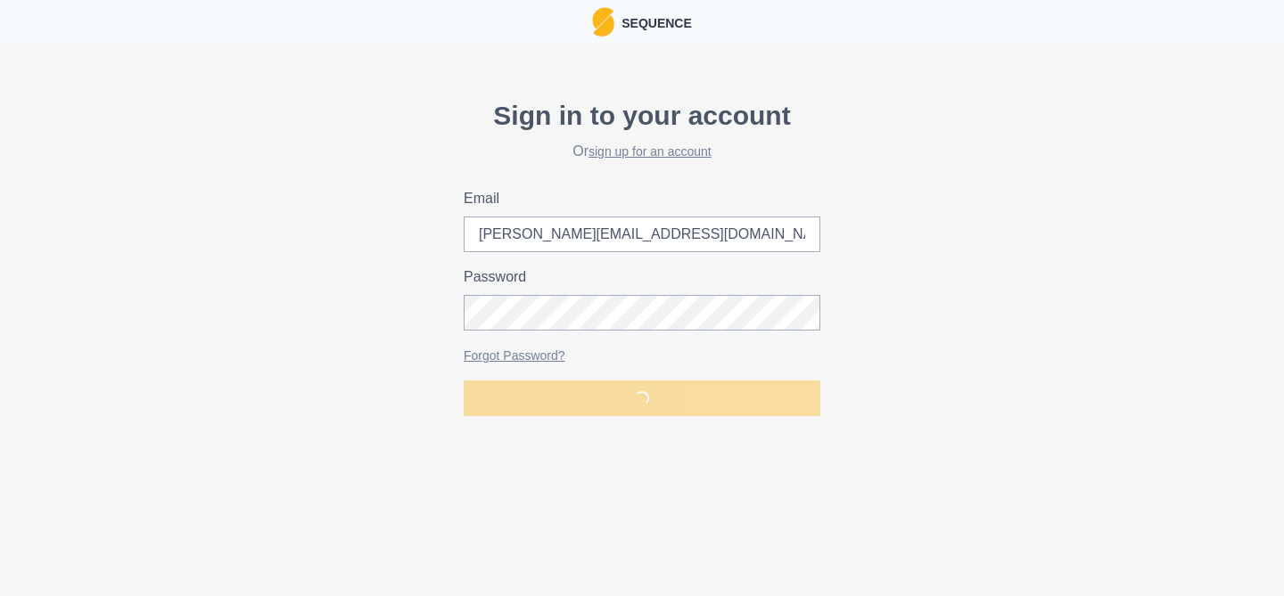  I want to click on label: Password, so click(636, 277).